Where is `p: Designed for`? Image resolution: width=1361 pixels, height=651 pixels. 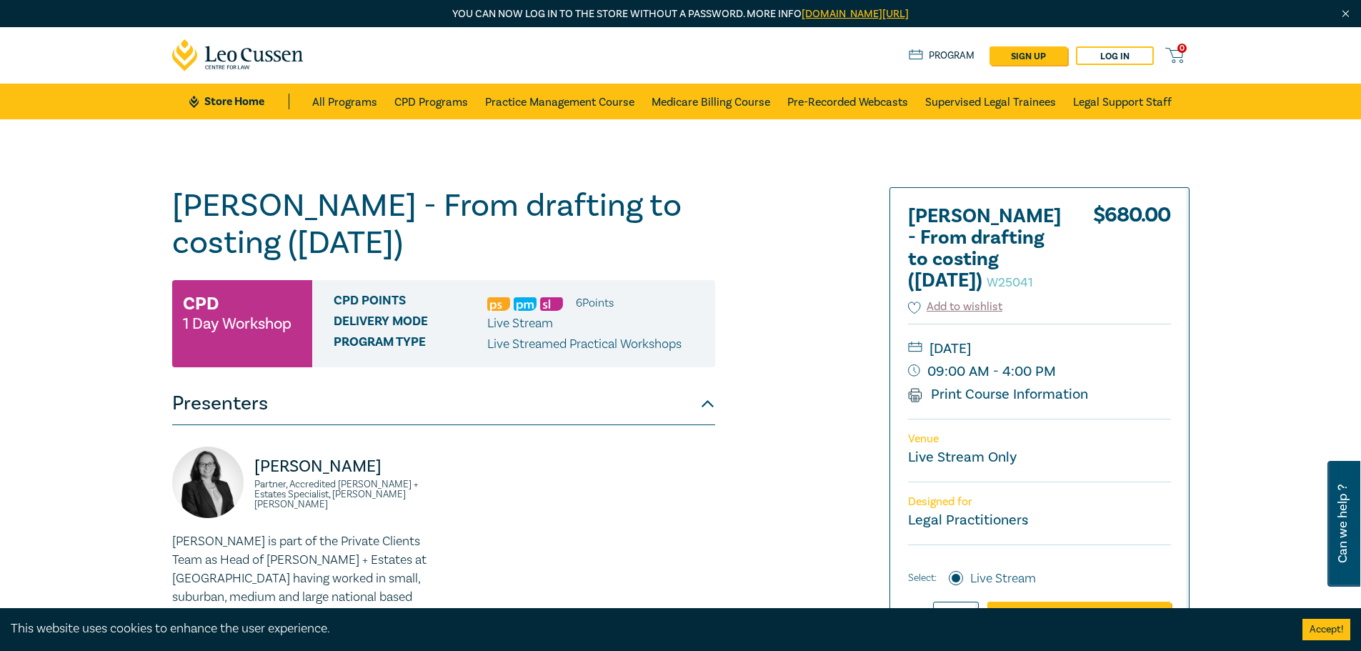 p: Designed for is located at coordinates (1039, 501).